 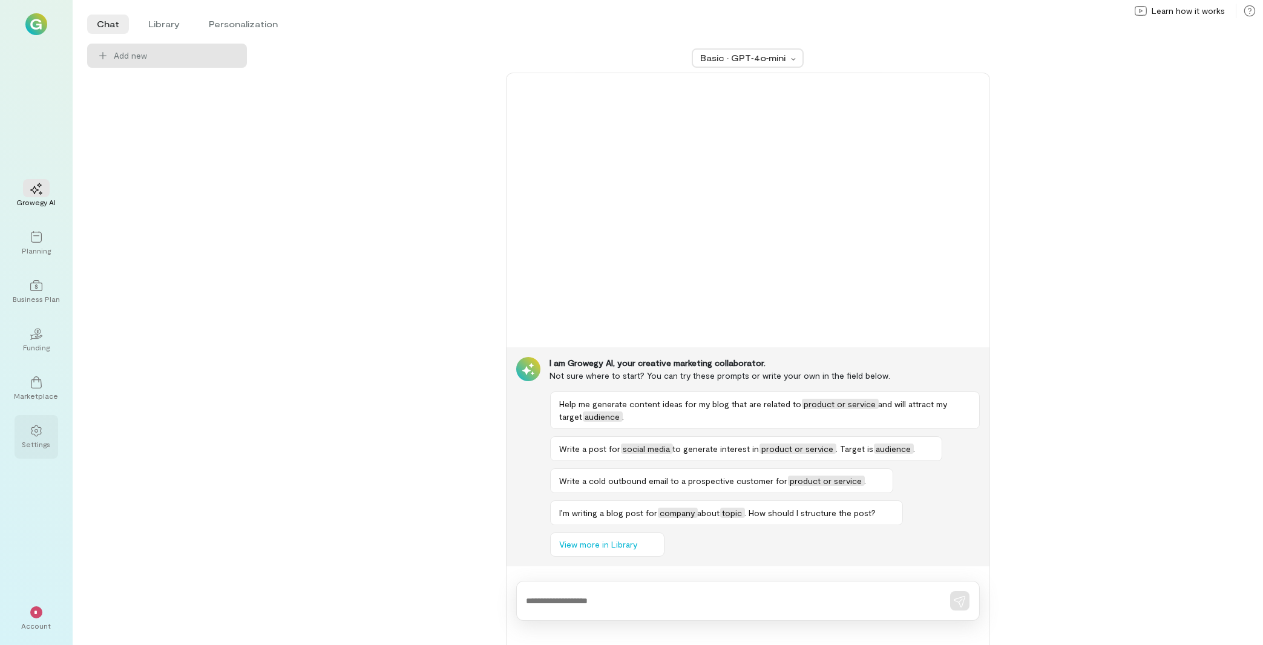 What do you see at coordinates (678, 513) in the screenshot?
I see `span: company` at bounding box center [678, 513].